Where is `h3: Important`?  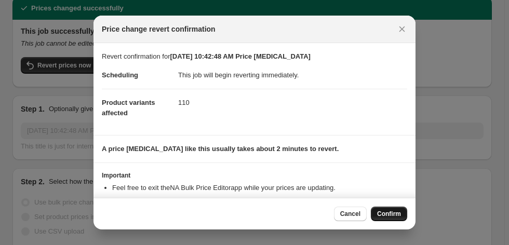
h3: Important is located at coordinates (254, 175).